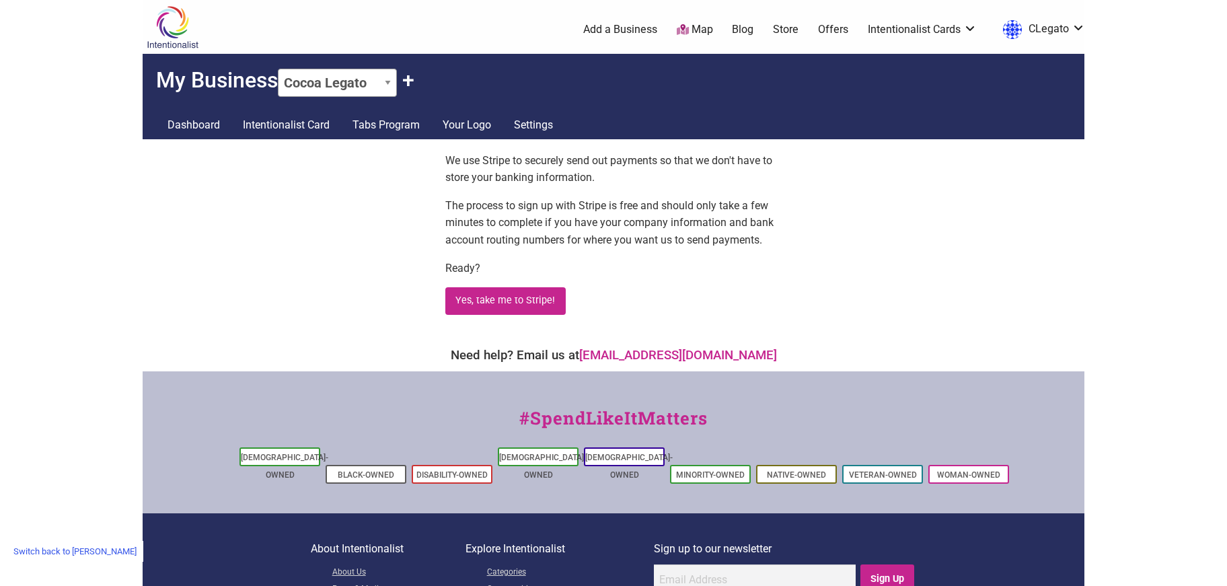 Image resolution: width=1227 pixels, height=586 pixels. I want to click on a: Dashboard, so click(194, 125).